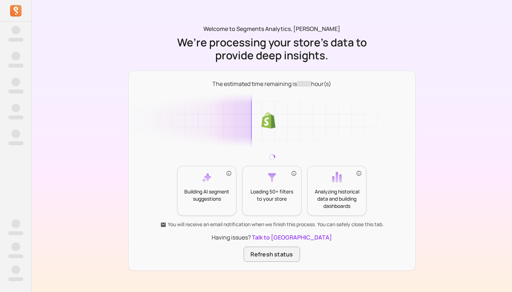 This screenshot has width=512, height=292. I want to click on p: Building AI segment suggestions, so click(206, 195).